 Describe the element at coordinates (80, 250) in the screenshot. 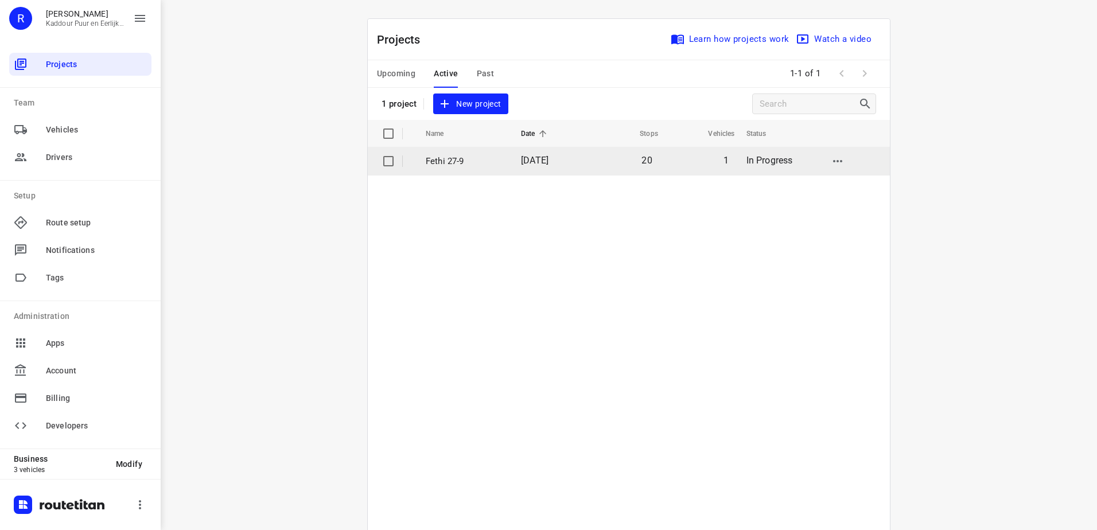

I see `div: Notifications` at that location.